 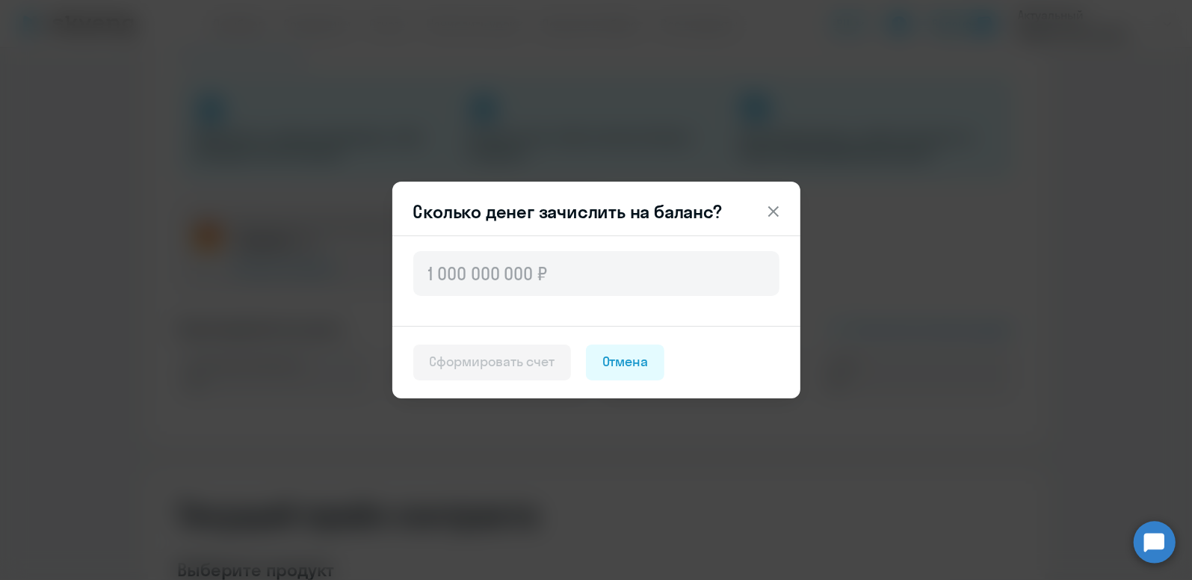 I want to click on div: Отмена, so click(x=625, y=362).